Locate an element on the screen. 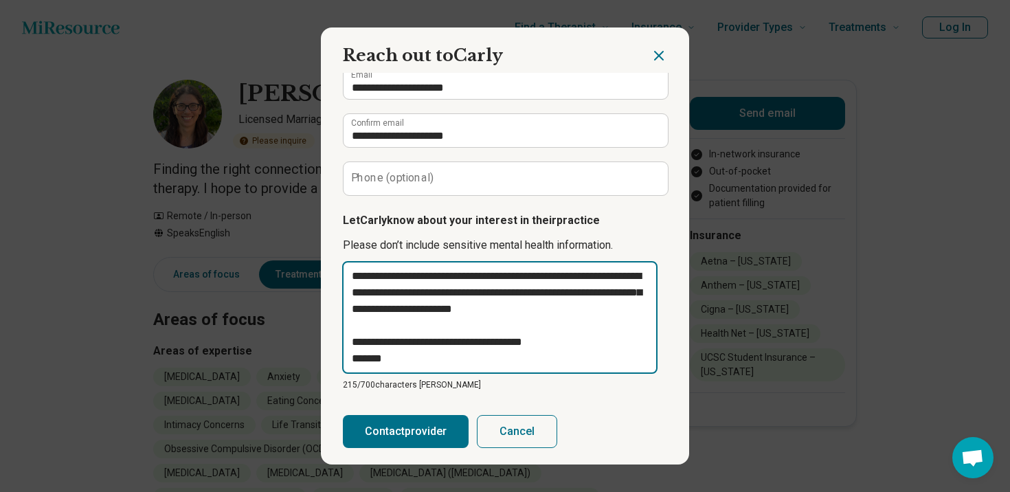 The height and width of the screenshot is (492, 1010). p: Please don’t include sensitive mental health information. is located at coordinates (505, 245).